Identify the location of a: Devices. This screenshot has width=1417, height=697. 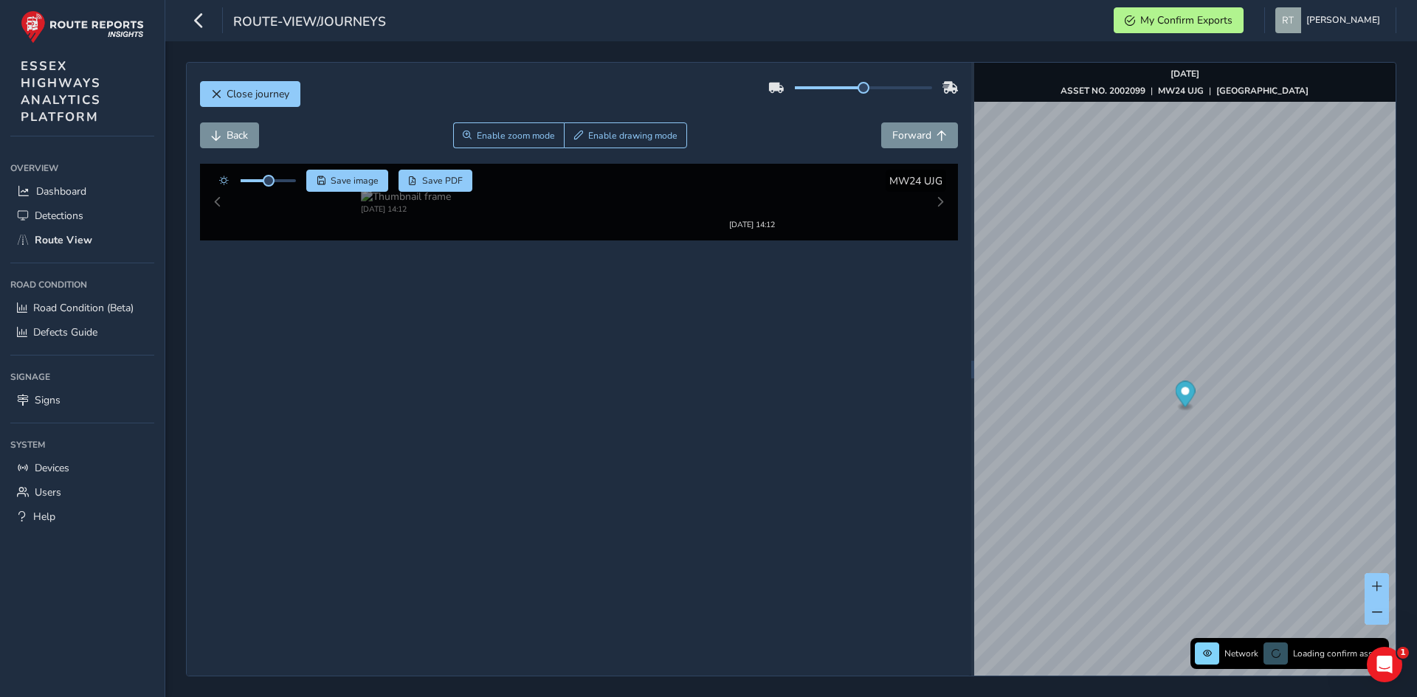
(82, 468).